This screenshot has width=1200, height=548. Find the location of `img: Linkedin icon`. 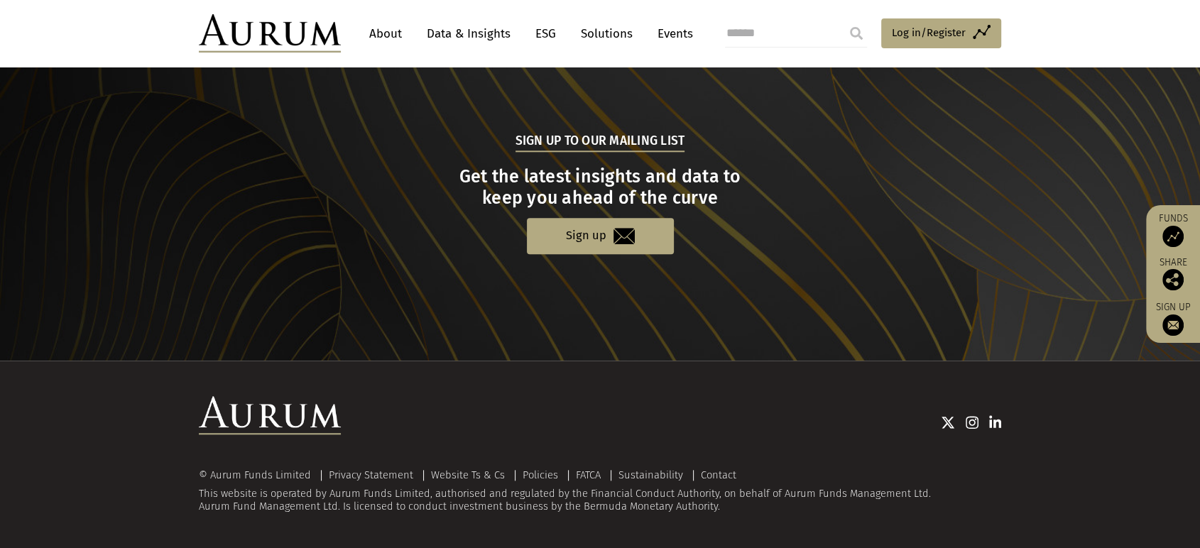

img: Linkedin icon is located at coordinates (995, 422).